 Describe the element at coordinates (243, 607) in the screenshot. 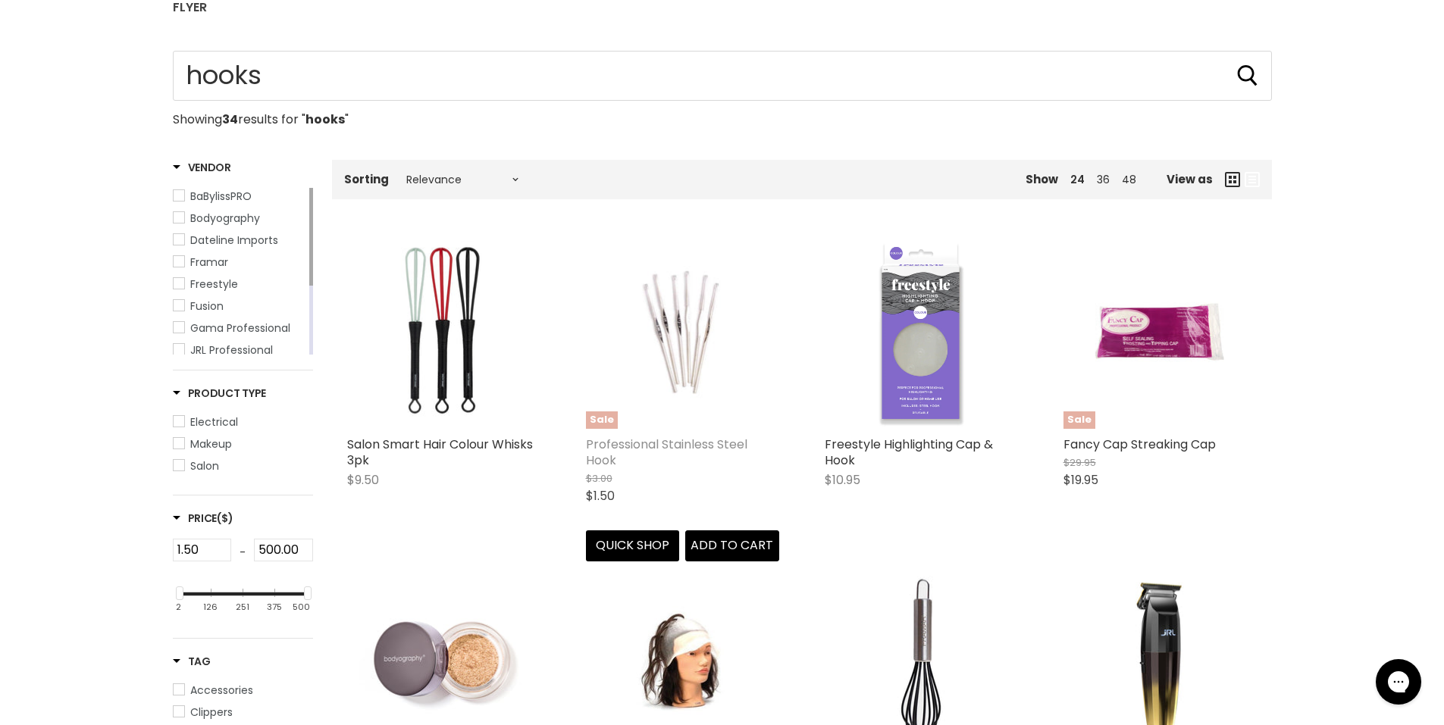

I see `div: 251` at that location.